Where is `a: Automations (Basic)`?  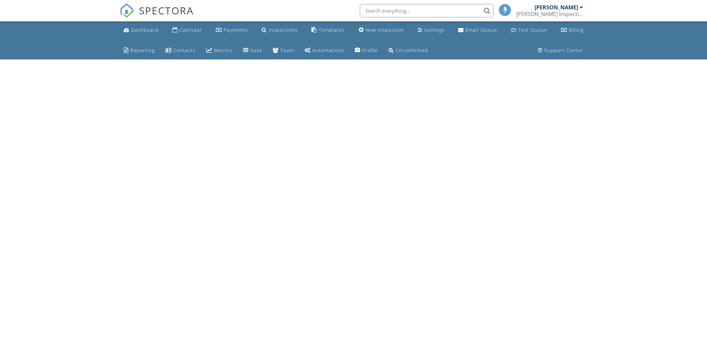 a: Automations (Basic) is located at coordinates (324, 50).